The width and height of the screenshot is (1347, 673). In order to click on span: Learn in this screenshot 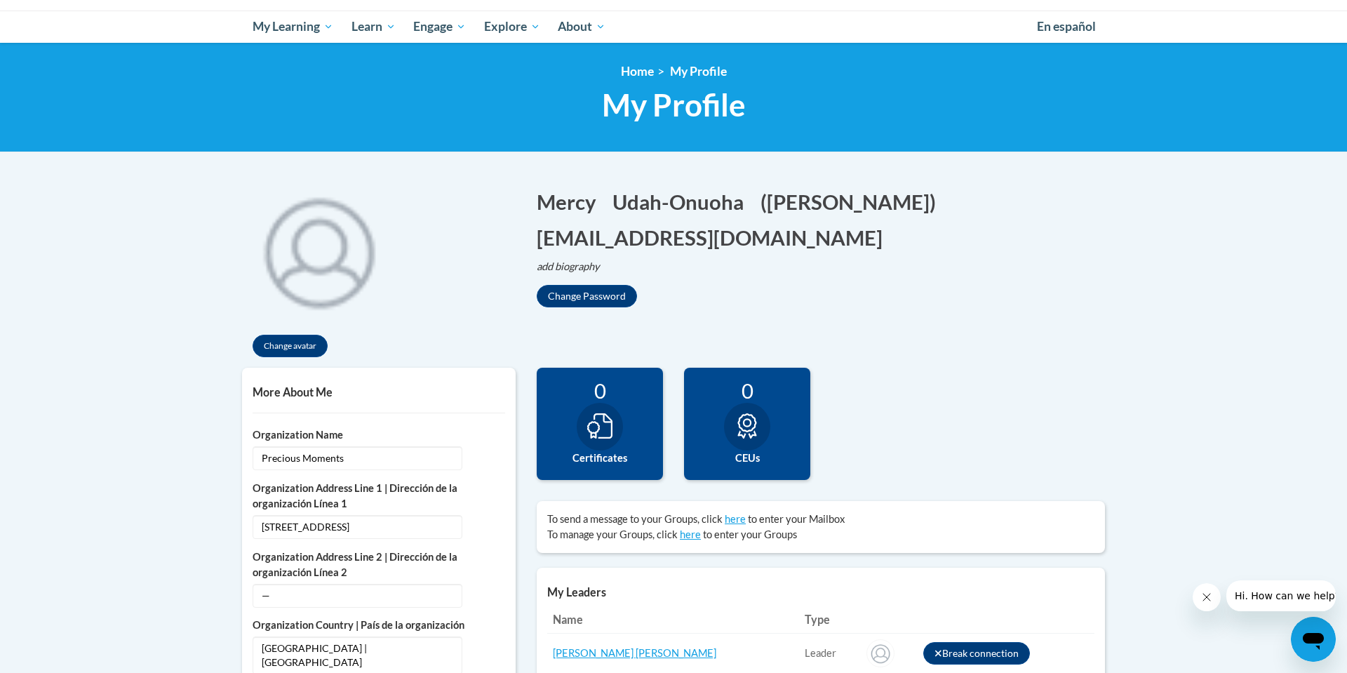, I will do `click(373, 27)`.